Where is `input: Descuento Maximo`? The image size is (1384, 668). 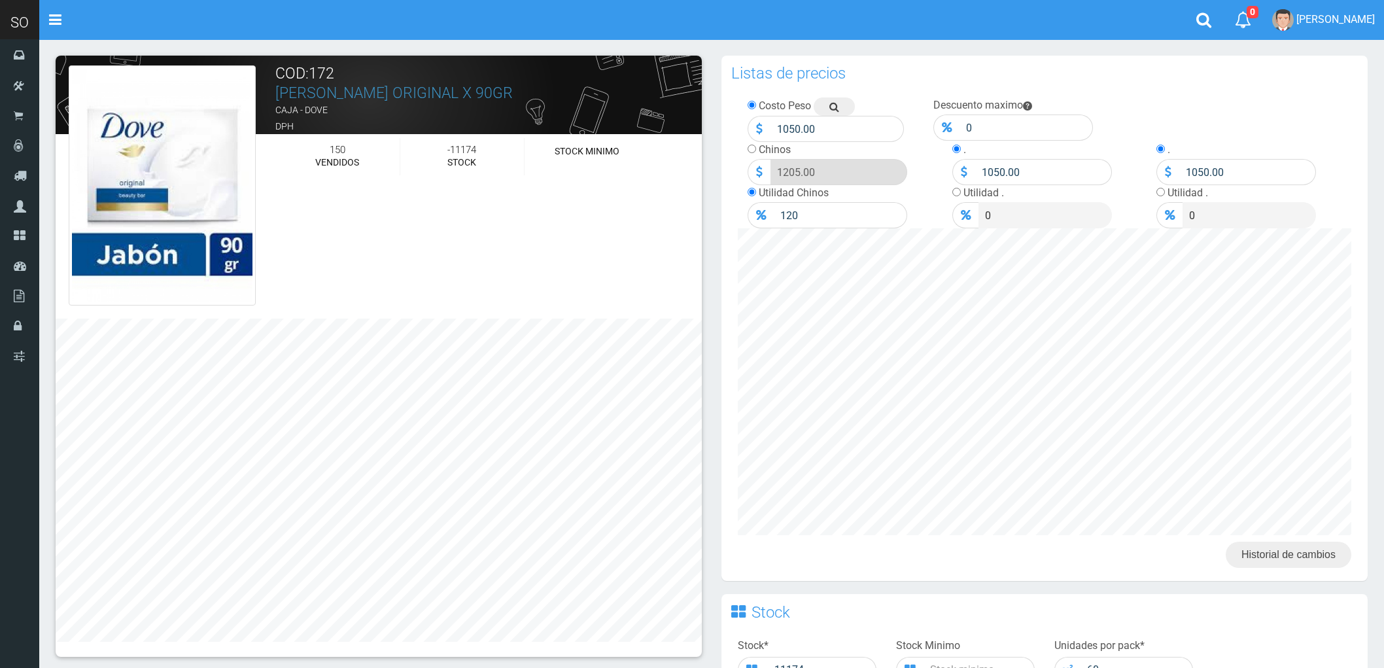
input: Descuento Maximo is located at coordinates (1026, 128).